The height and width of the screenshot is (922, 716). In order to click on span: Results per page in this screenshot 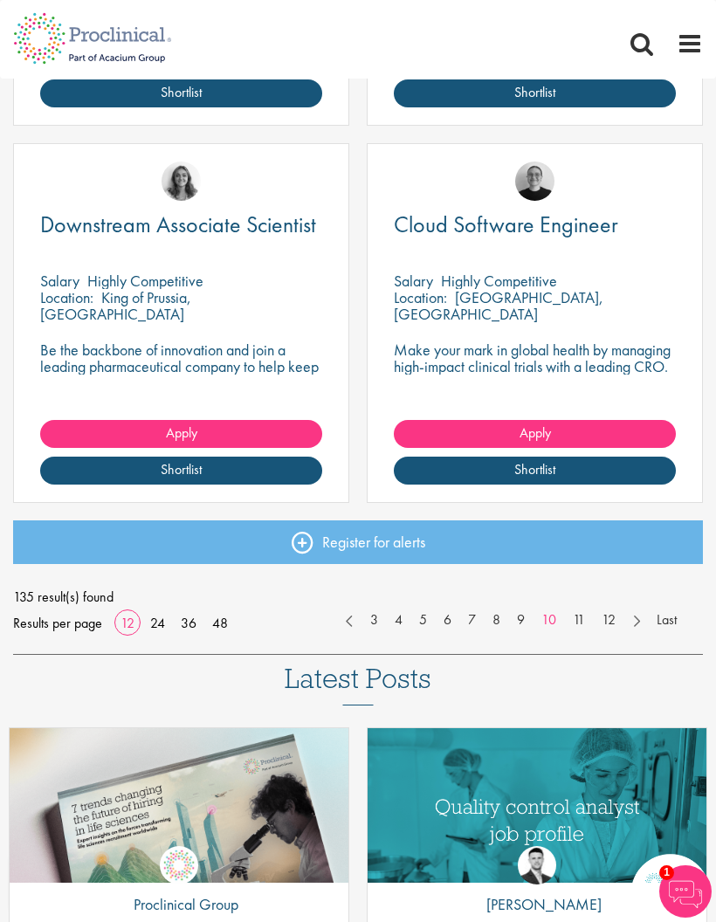, I will do `click(58, 623)`.